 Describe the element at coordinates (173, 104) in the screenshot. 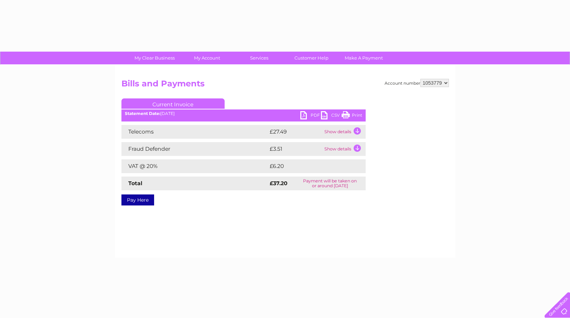

I see `a: Current Invoice` at that location.